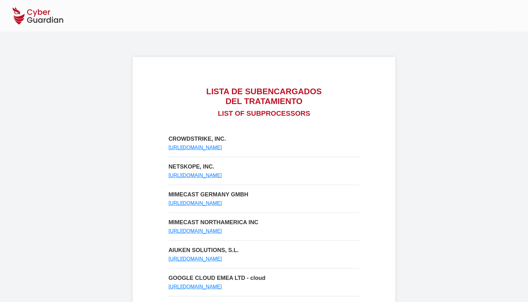 This screenshot has height=302, width=528. I want to click on p: CROWDSTRIKE, INC., so click(264, 139).